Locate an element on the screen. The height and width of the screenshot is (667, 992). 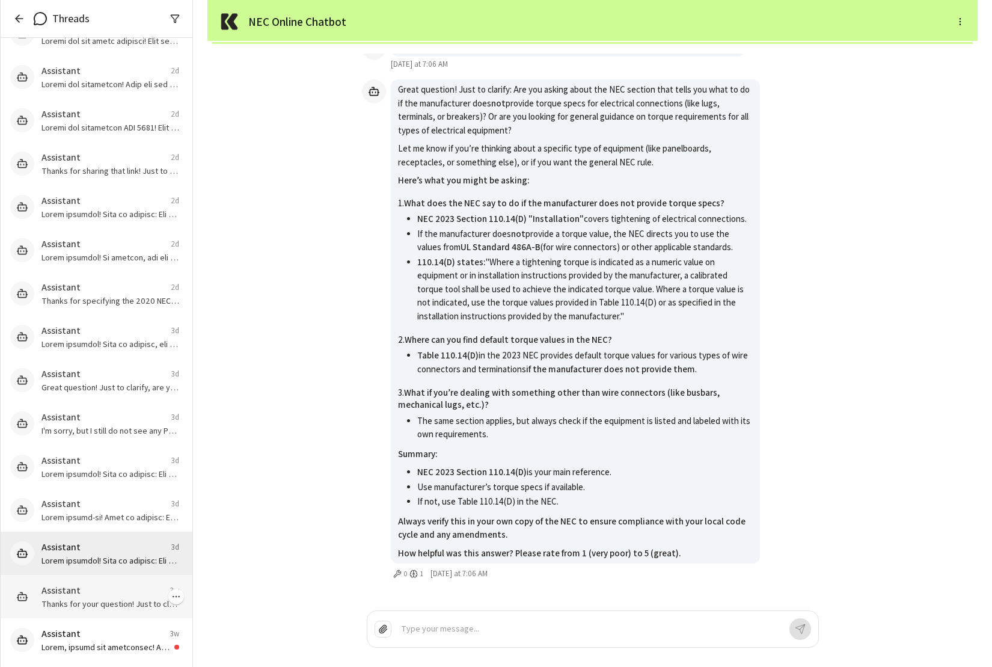
p: Great question! Just to clarify: Are you asking about the NEC section that tells you what to do i... is located at coordinates (575, 110).